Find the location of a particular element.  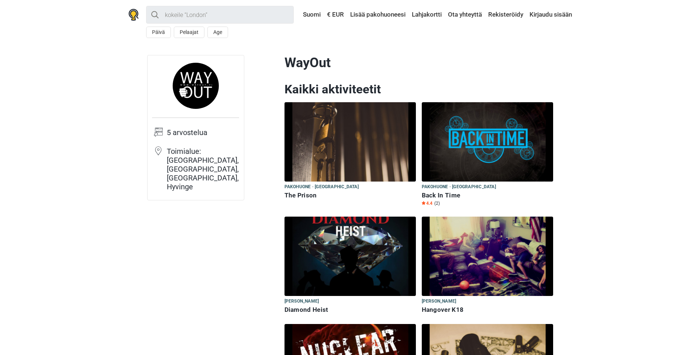

button: Päivä is located at coordinates (158, 32).